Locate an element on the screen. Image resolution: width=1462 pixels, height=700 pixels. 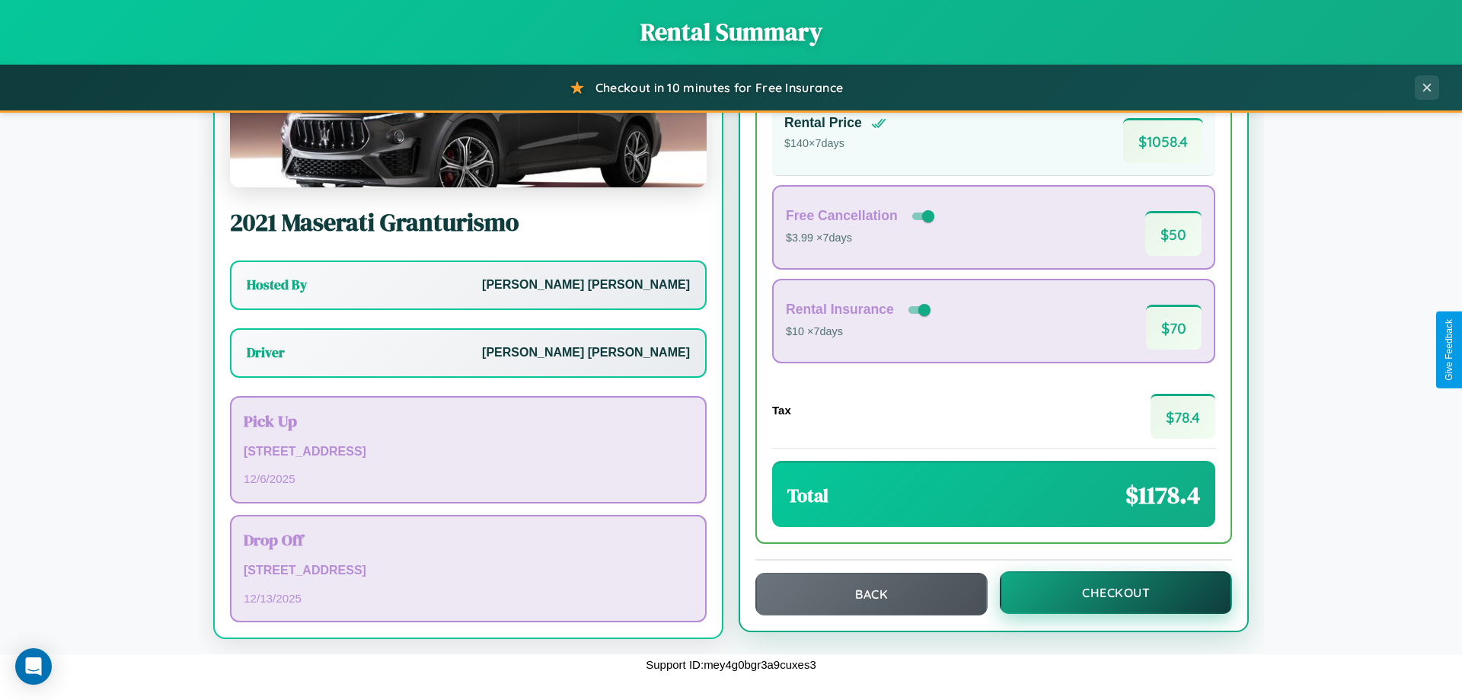
h3: Total is located at coordinates (808, 495).